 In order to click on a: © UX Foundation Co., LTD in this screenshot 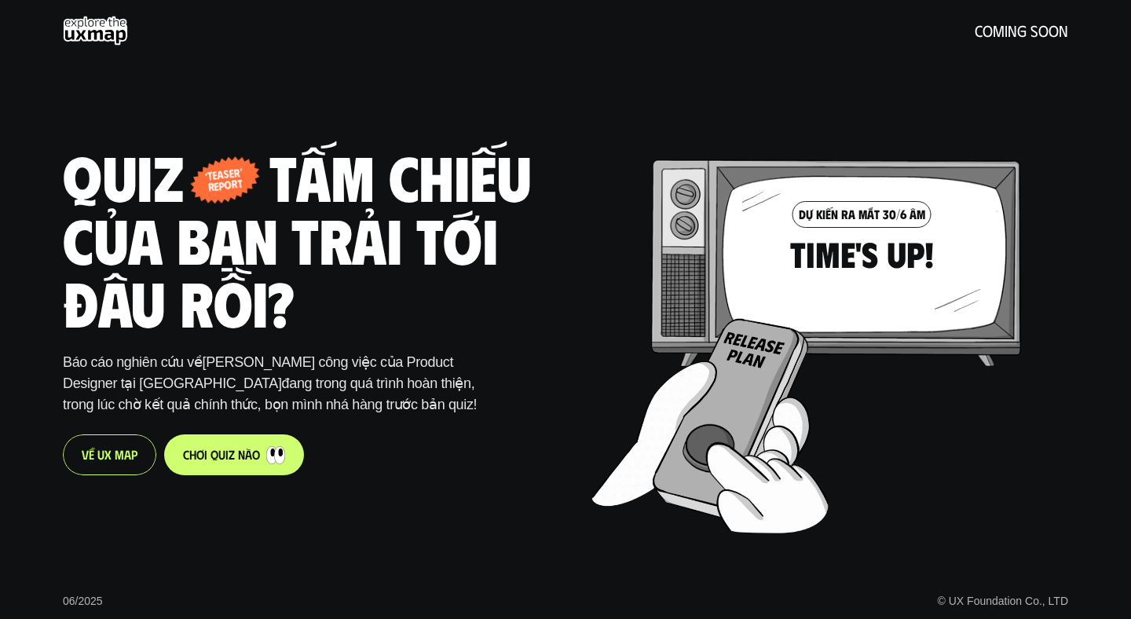, I will do `click(1003, 601)`.